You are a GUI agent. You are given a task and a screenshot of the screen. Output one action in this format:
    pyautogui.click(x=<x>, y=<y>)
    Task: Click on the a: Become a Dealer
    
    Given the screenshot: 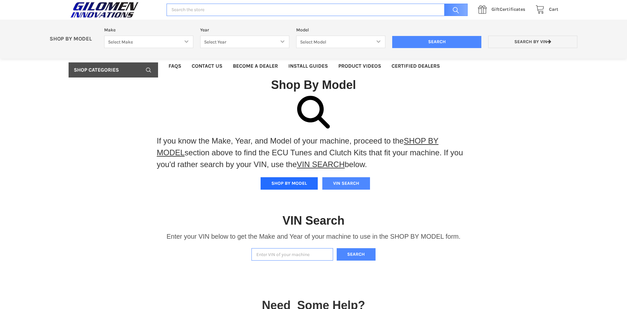 What is the action you would take?
    pyautogui.click(x=255, y=66)
    